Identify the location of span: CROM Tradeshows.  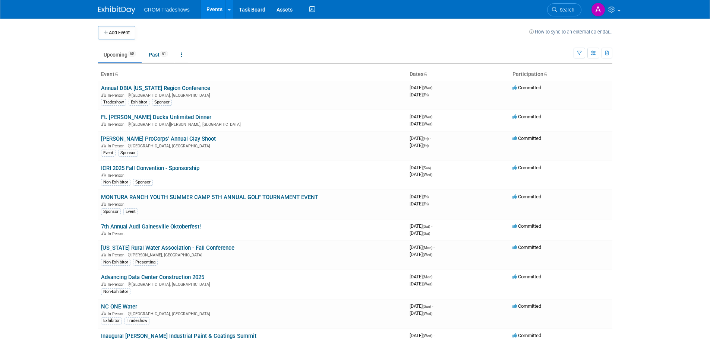
(167, 10).